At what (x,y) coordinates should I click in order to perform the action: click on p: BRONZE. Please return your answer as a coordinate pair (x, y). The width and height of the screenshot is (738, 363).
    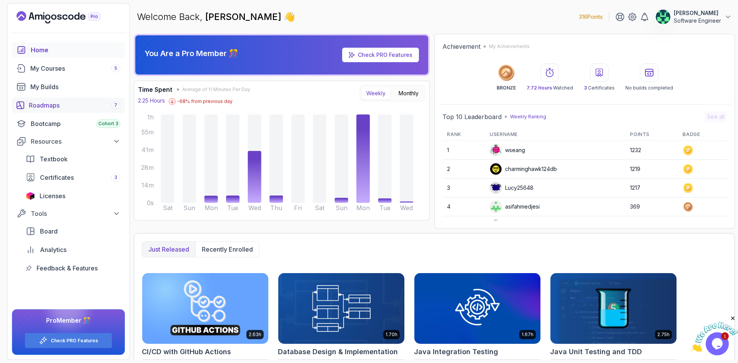
    Looking at the image, I should click on (506, 88).